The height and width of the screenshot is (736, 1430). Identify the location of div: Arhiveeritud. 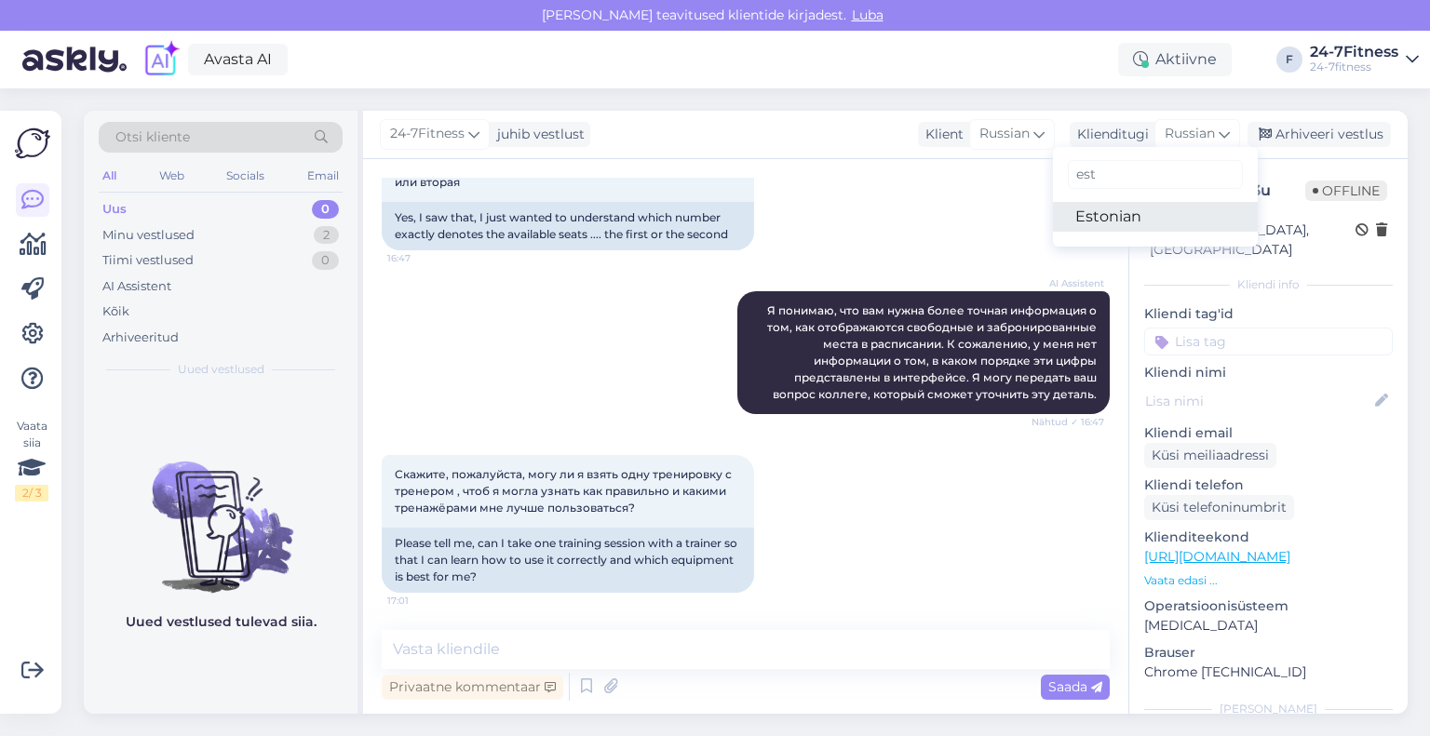
(141, 338).